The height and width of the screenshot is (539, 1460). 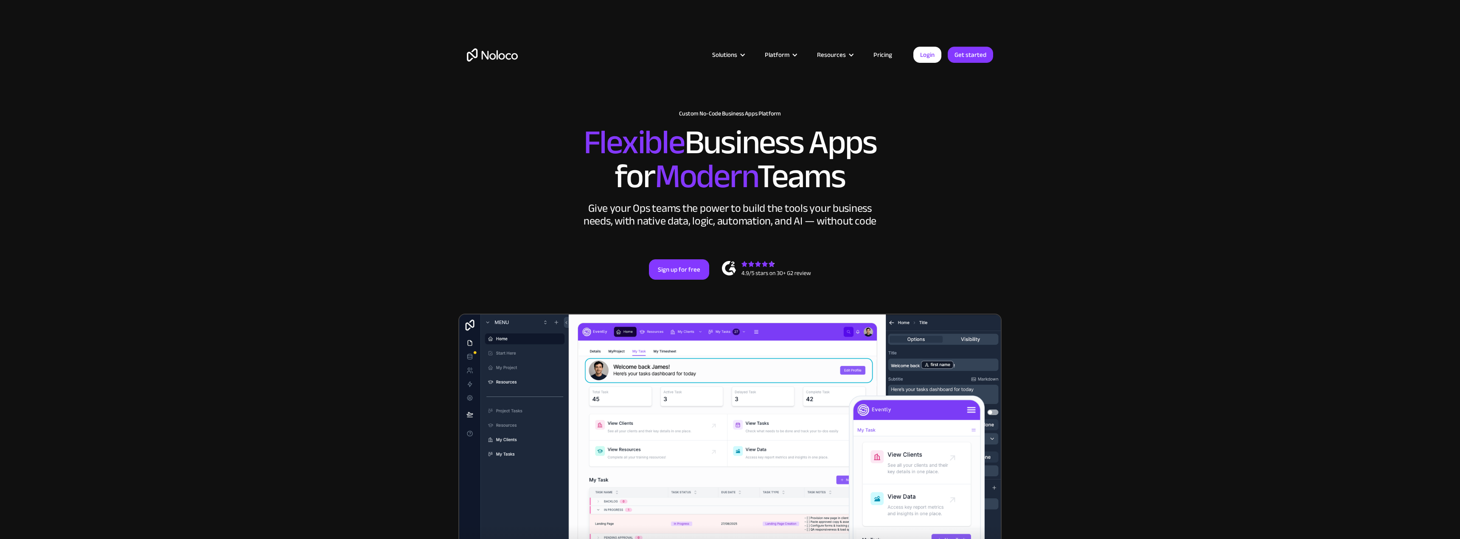 I want to click on a: Sign up for free, so click(x=679, y=270).